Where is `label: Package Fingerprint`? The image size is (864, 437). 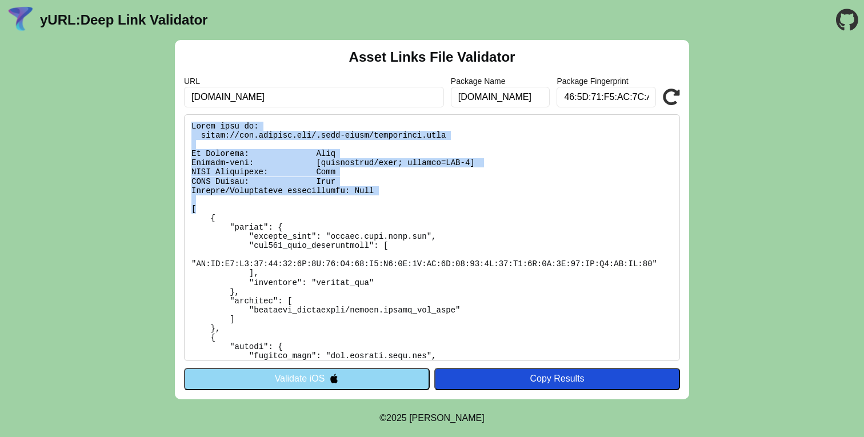 label: Package Fingerprint is located at coordinates (606, 81).